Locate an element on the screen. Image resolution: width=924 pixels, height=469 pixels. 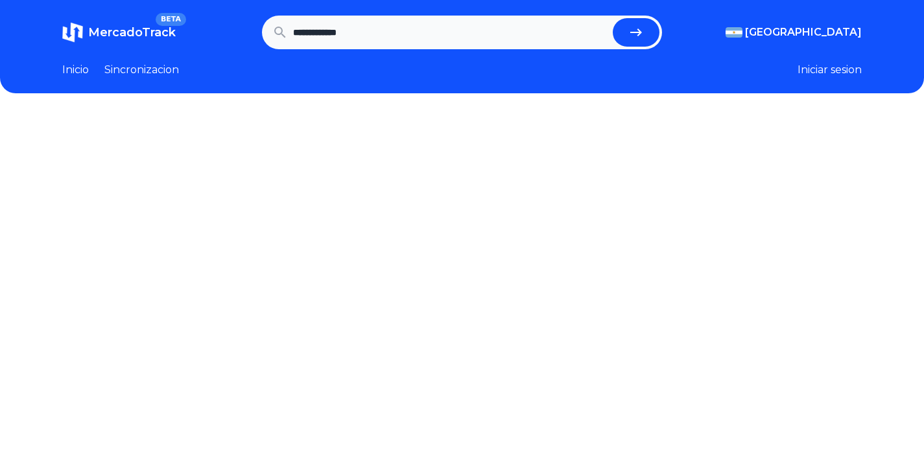
a: MercadoTrackBETA is located at coordinates (119, 32).